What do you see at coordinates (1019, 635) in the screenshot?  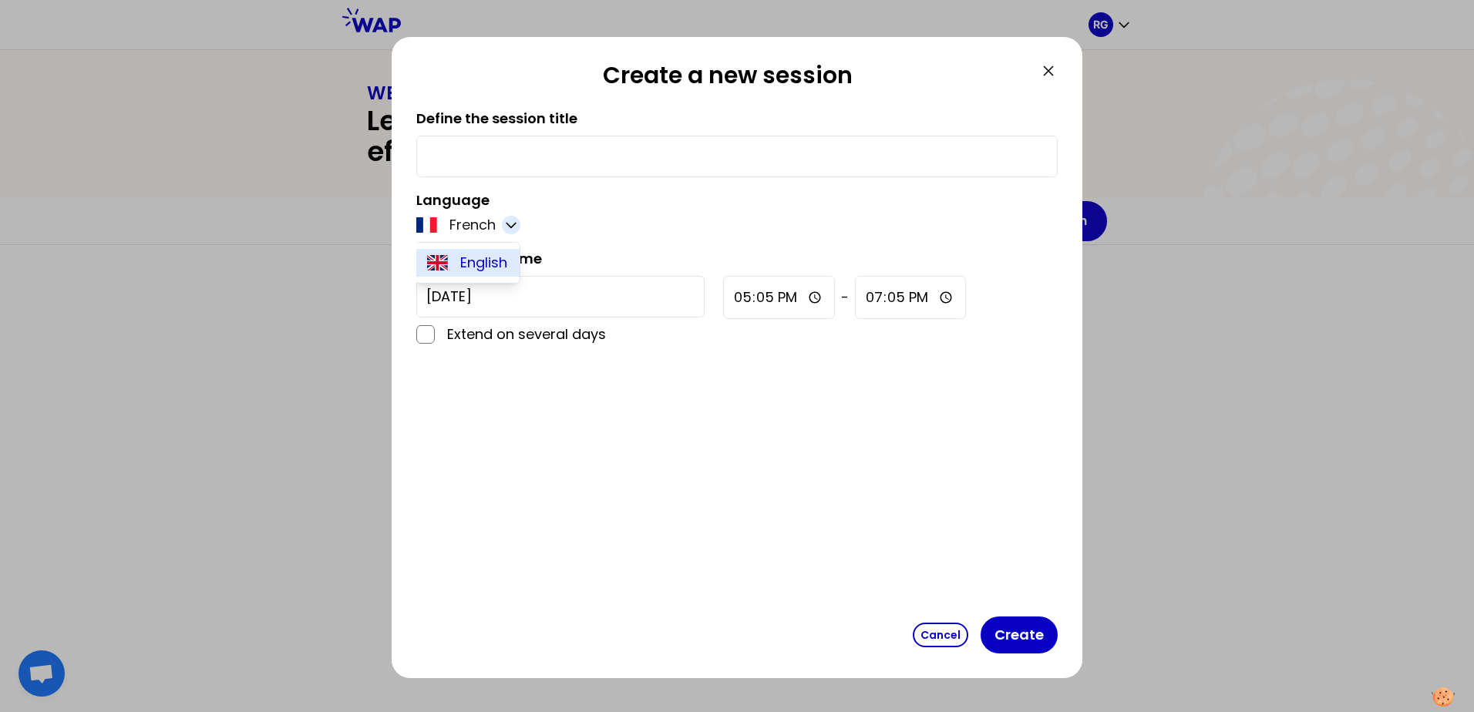 I see `button: Create` at bounding box center [1019, 635].